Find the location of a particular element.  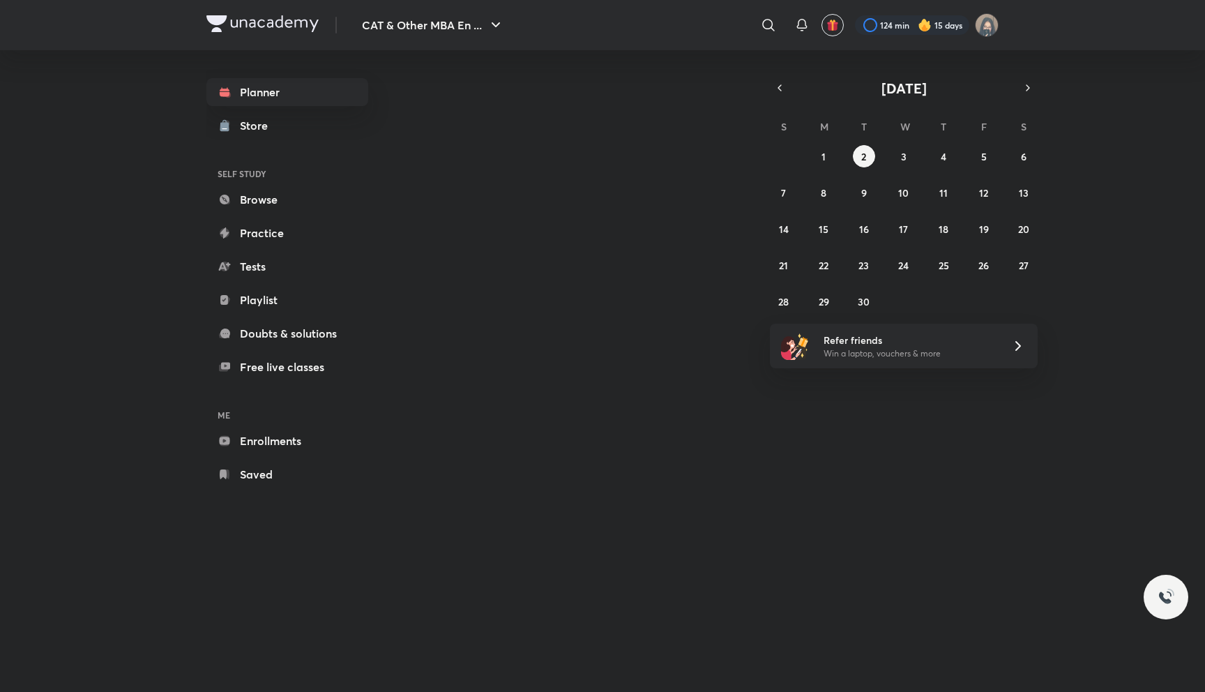

img: referral is located at coordinates (795, 346).